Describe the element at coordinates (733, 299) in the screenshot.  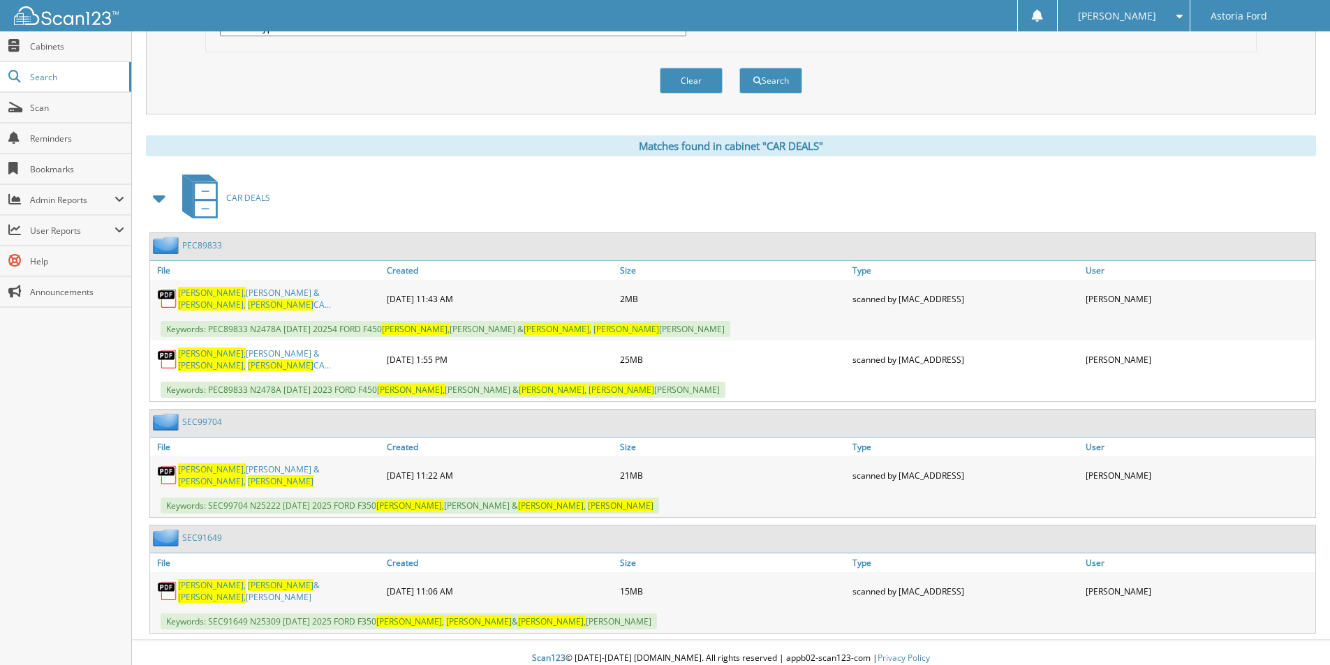
I see `div: 2MB` at that location.